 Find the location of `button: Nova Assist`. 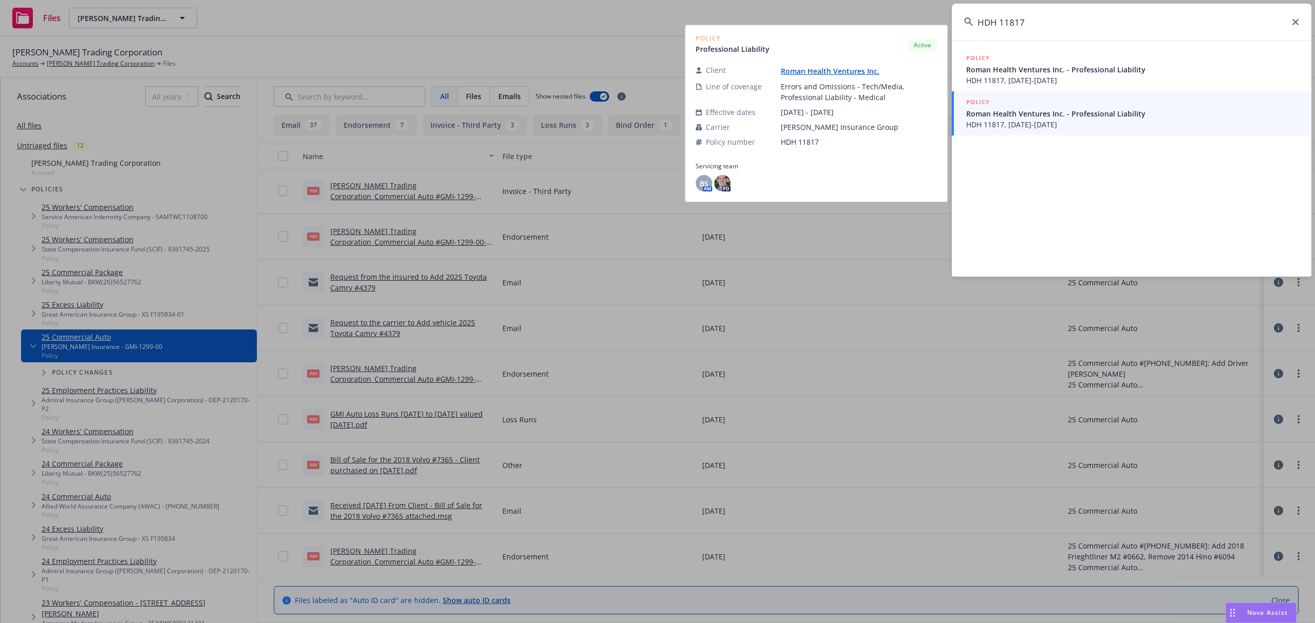

button: Nova Assist is located at coordinates (1261, 613).